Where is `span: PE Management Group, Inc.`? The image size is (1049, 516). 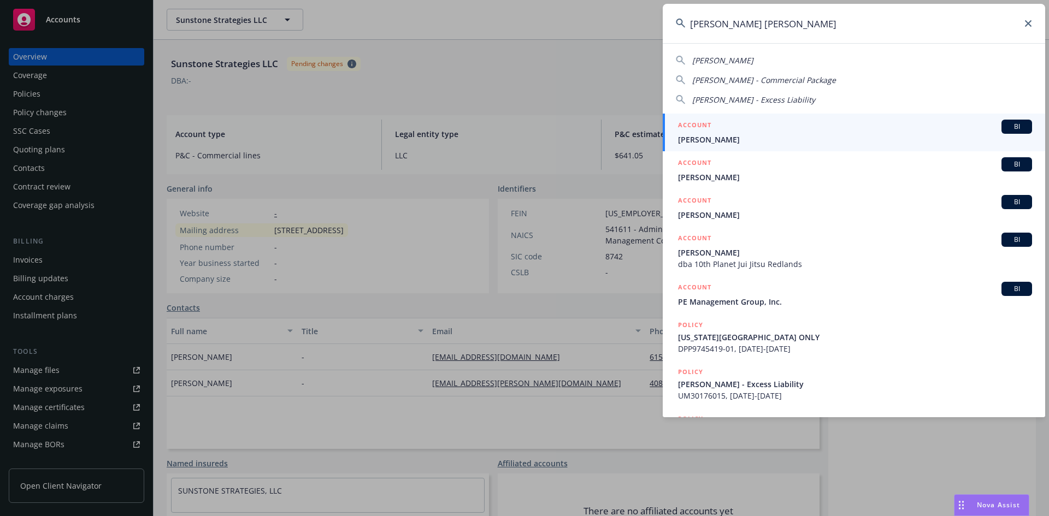 span: PE Management Group, Inc. is located at coordinates (855, 302).